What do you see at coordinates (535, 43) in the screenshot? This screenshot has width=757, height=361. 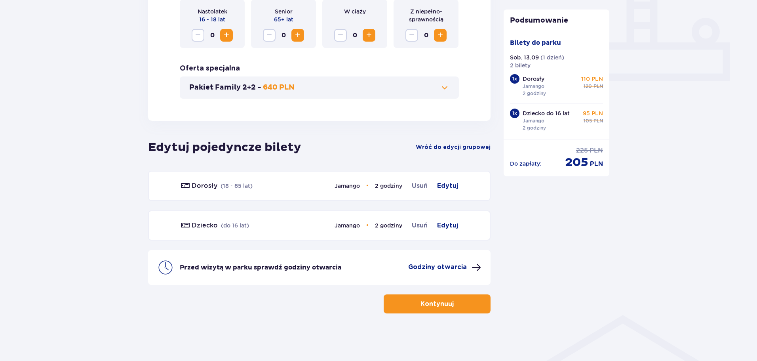 I see `p: Bilety do parku` at bounding box center [535, 43].